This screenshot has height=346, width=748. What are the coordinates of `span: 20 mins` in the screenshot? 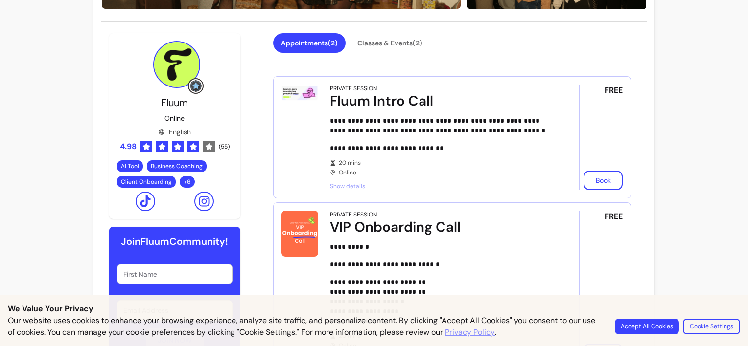 It's located at (445, 163).